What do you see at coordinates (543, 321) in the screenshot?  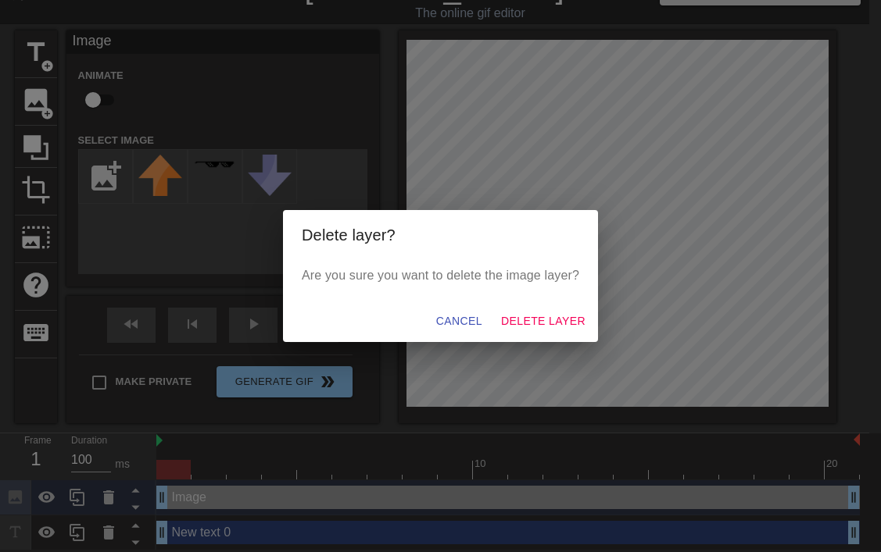 I see `span: Delete Layer` at bounding box center [543, 321].